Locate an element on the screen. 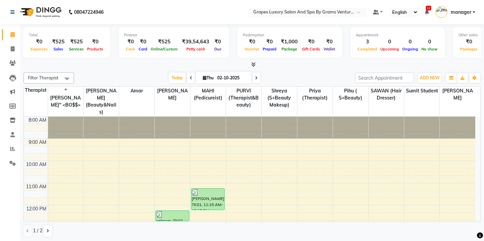 Image resolution: width=484 pixels, height=241 pixels. div: 9:00 AM is located at coordinates (37, 142).